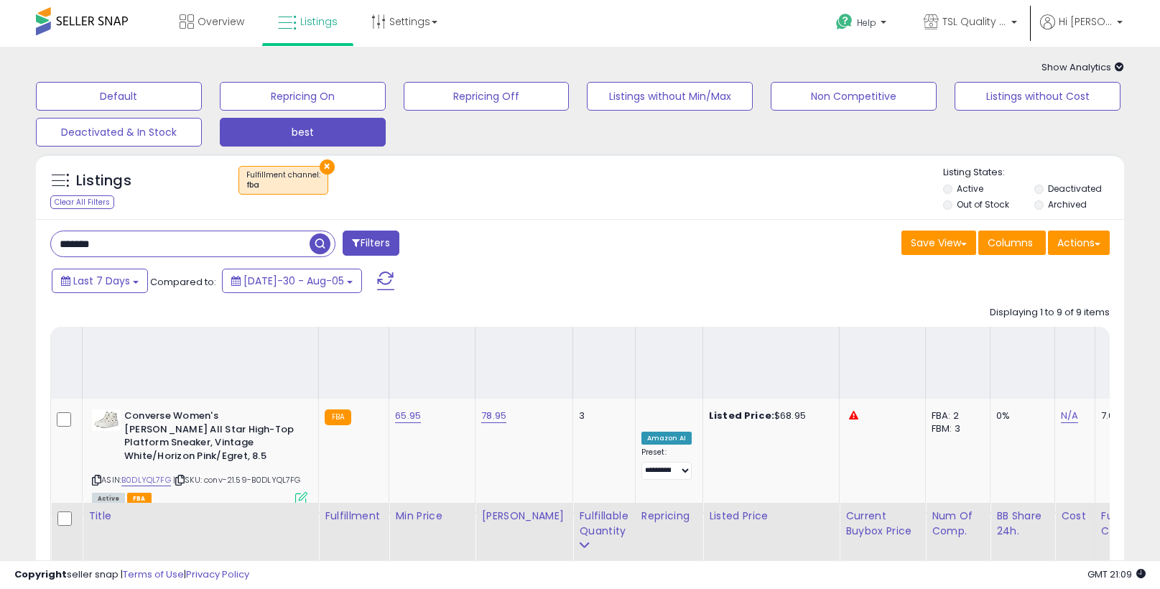  I want to click on span: Listings, so click(319, 22).